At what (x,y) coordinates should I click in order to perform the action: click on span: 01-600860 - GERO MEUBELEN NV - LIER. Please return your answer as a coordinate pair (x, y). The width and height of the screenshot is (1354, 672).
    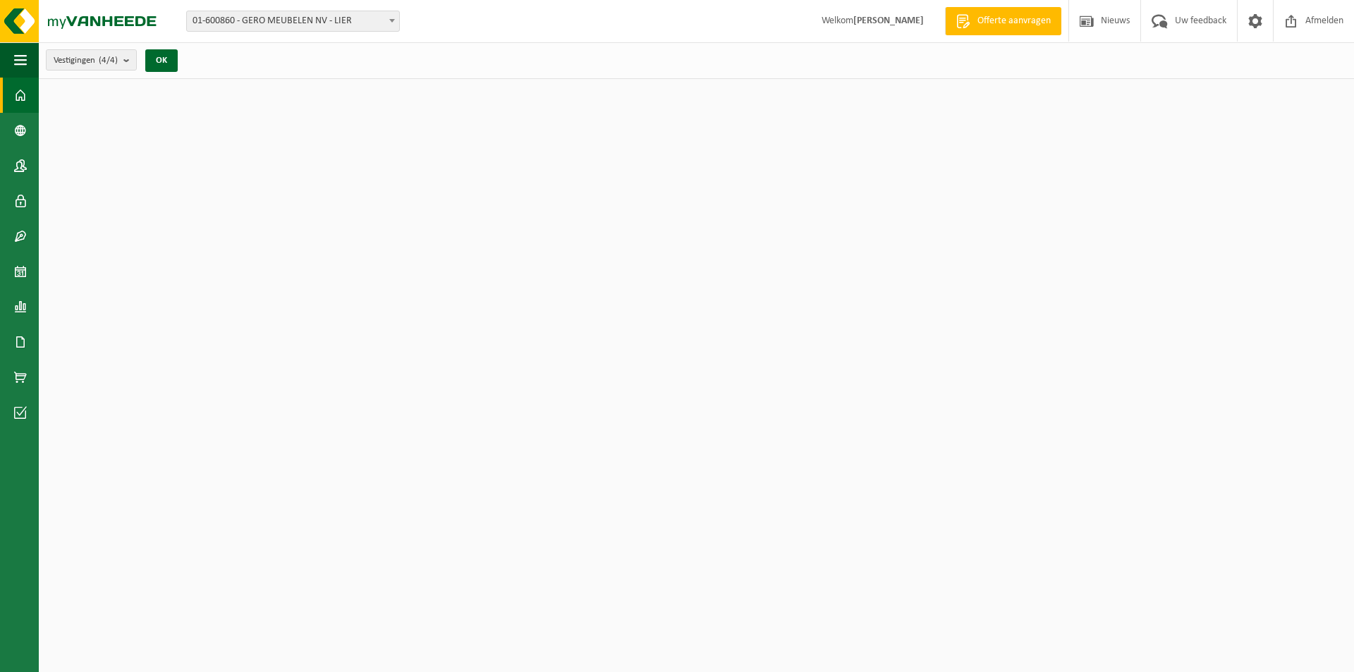
    Looking at the image, I should click on (293, 21).